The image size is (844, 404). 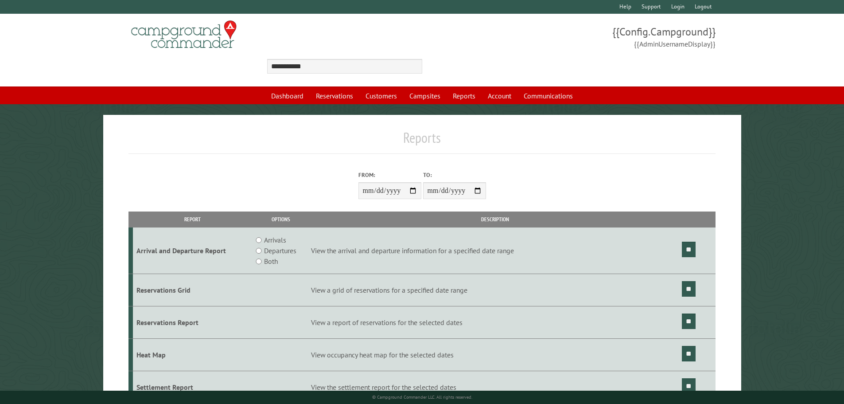 What do you see at coordinates (548, 96) in the screenshot?
I see `a: Communications` at bounding box center [548, 96].